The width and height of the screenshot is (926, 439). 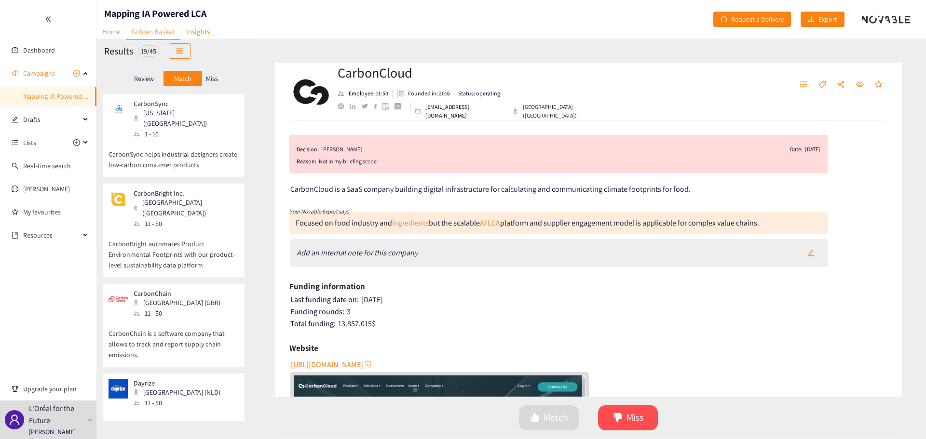 What do you see at coordinates (174, 155) in the screenshot?
I see `p: CarbonSync helps industrial designers create low-carbon consumer products` at bounding box center [174, 155].